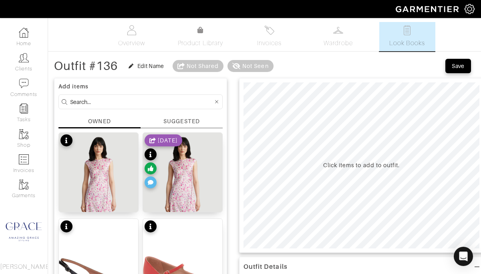 The image size is (481, 274). What do you see at coordinates (131, 30) in the screenshot?
I see `img: basicinfo-40fd8af6dae0f16599ec9e87c0ef1c0a1fdea2edbe929e3d69a839185d80c458.svg` at bounding box center [131, 30].